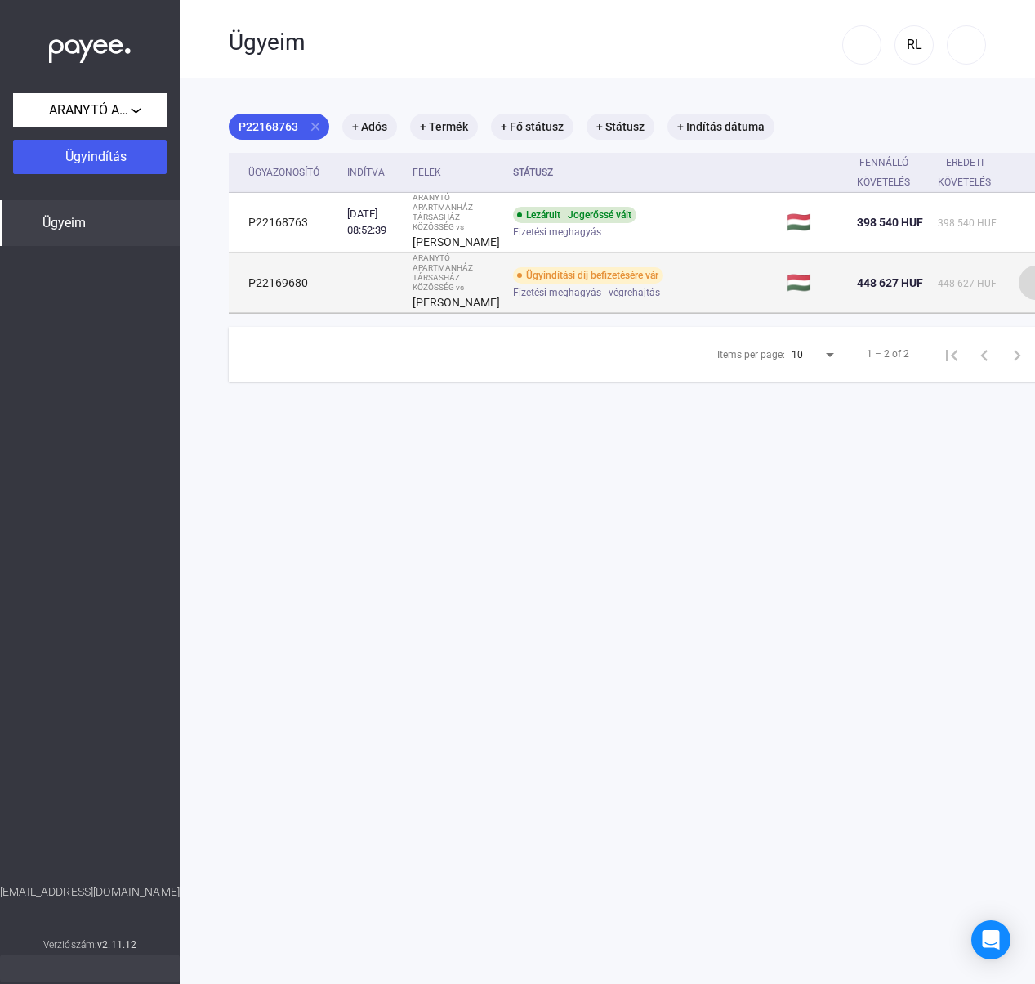  What do you see at coordinates (535, 42) in the screenshot?
I see `div: Ügyeim` at bounding box center [535, 42].